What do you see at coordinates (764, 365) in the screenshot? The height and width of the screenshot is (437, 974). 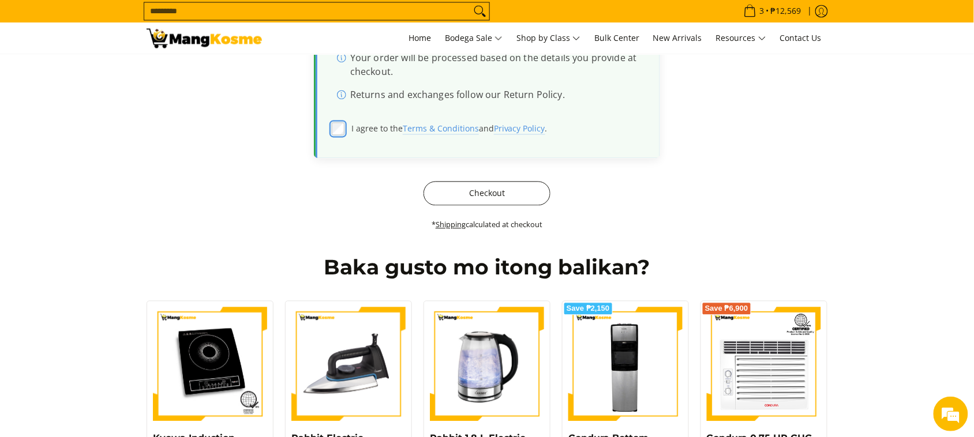 I see `img: Condura 0.75 HP CHG Deluxe 6S Series HE Window-Type Air Conditioner (Class B)` at bounding box center [764, 365].